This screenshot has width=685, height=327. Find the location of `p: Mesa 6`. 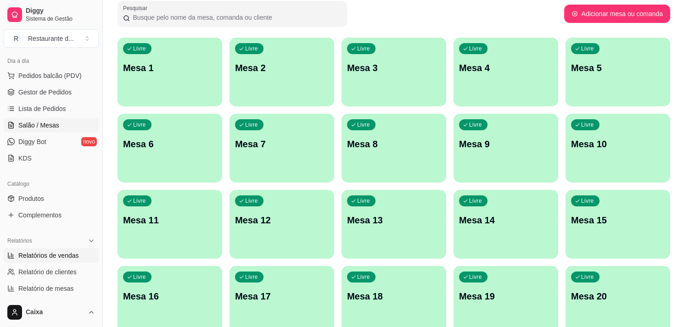

p: Mesa 6 is located at coordinates (170, 144).